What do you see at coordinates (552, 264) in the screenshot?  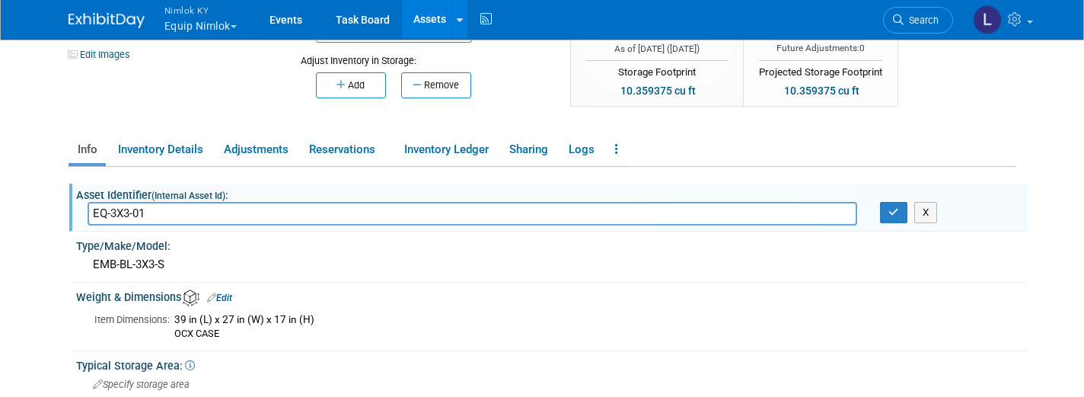 I see `div: EMB-BL-3X3-S` at bounding box center [552, 264].